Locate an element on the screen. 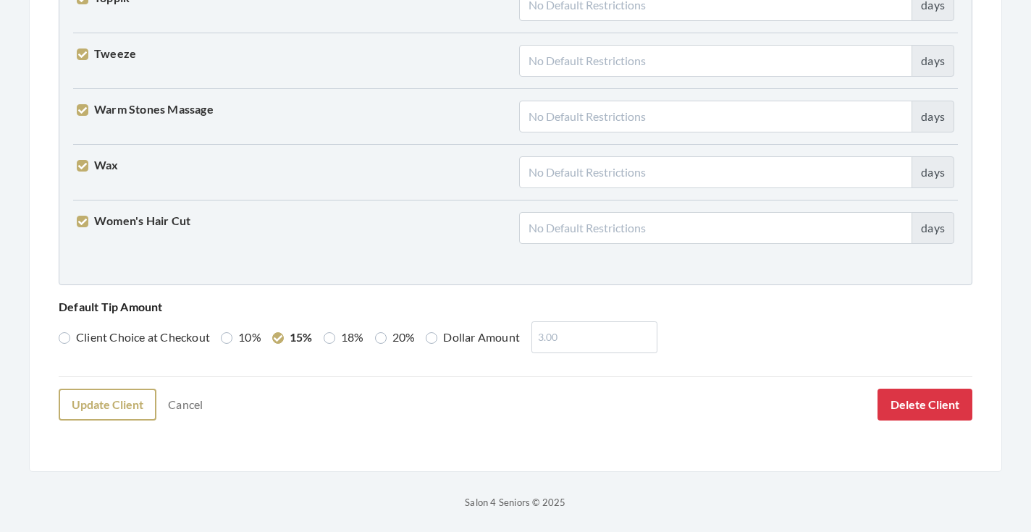 Image resolution: width=1031 pixels, height=532 pixels. label: Tweeze is located at coordinates (106, 54).